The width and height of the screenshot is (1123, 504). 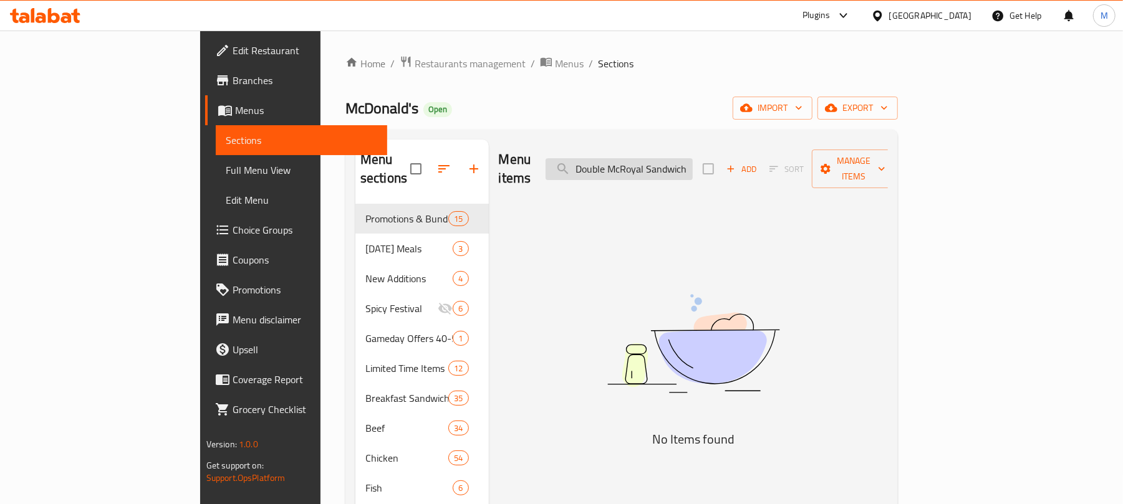 What do you see at coordinates (402, 309) in the screenshot?
I see `div: Spicy Festival` at bounding box center [402, 309].